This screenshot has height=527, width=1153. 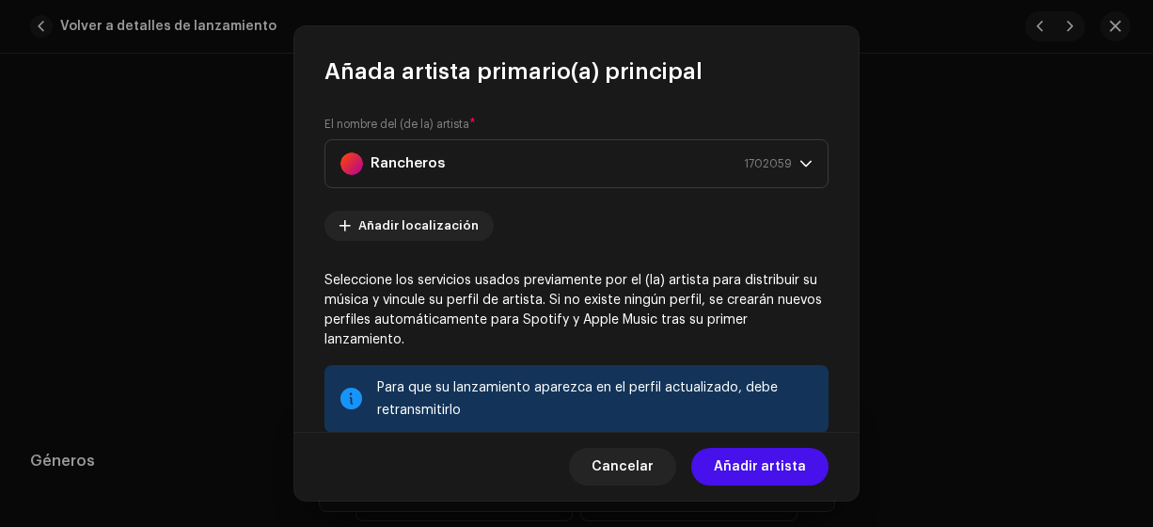 I want to click on span: Añadir localización, so click(x=418, y=226).